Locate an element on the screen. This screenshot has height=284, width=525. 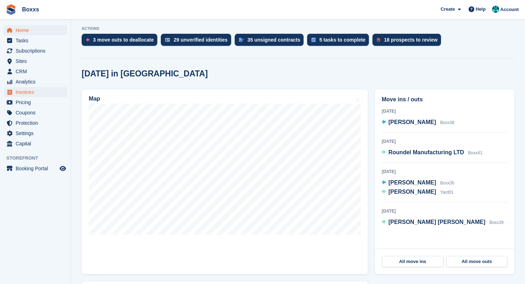
div: 5 tasks to complete is located at coordinates (342, 40).